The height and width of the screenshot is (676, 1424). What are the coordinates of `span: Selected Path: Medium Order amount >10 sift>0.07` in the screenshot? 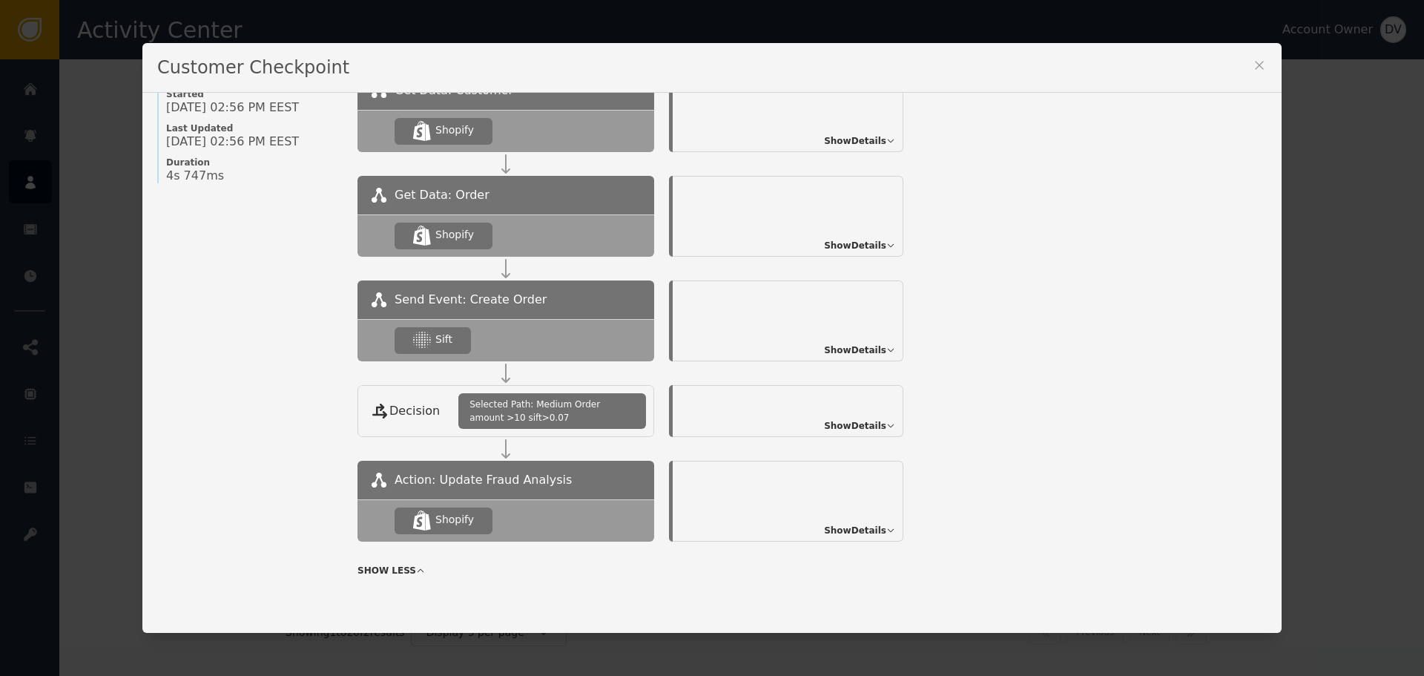 It's located at (552, 411).